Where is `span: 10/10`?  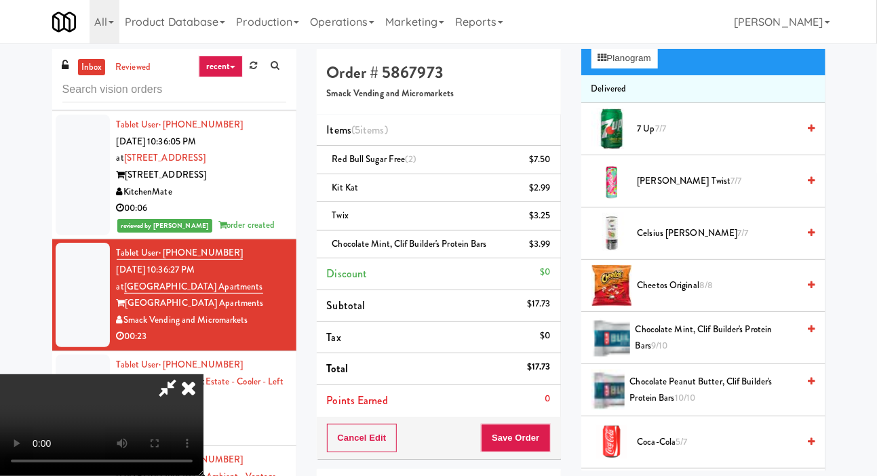 span: 10/10 is located at coordinates (685, 397).